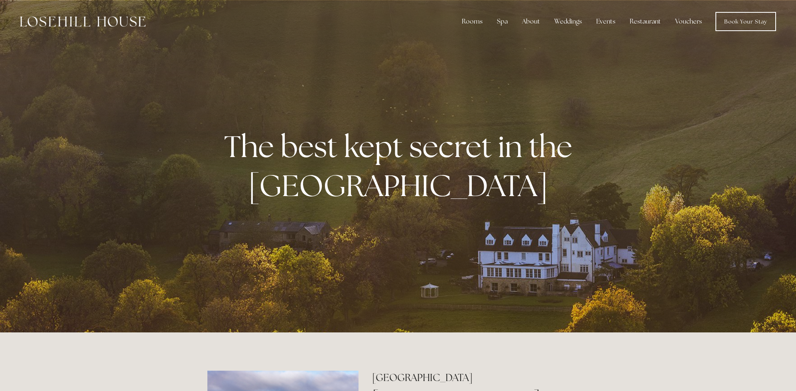 This screenshot has width=796, height=391. I want to click on div: About, so click(531, 22).